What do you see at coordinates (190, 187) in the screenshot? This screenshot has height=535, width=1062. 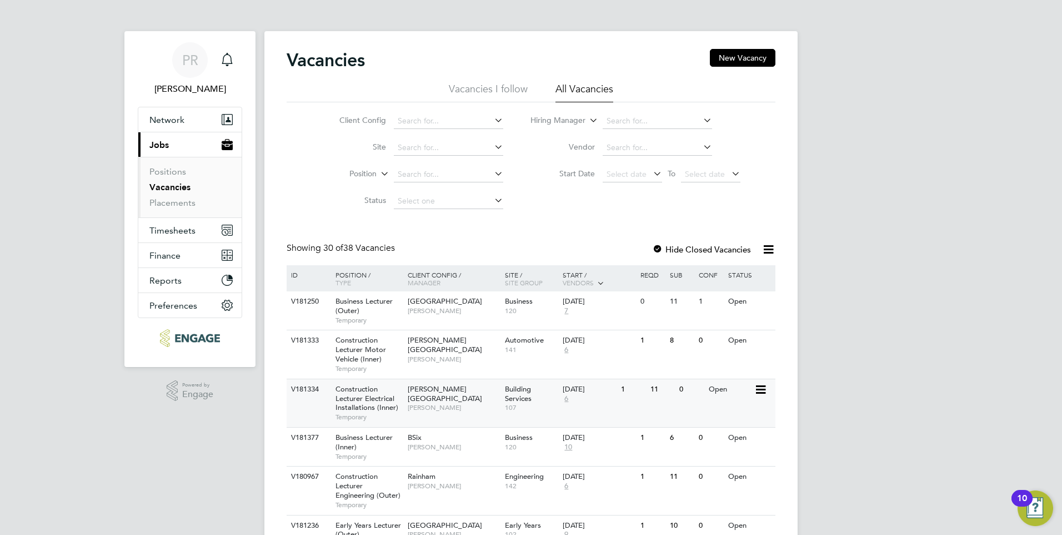 I see `div: Jobs` at bounding box center [190, 187].